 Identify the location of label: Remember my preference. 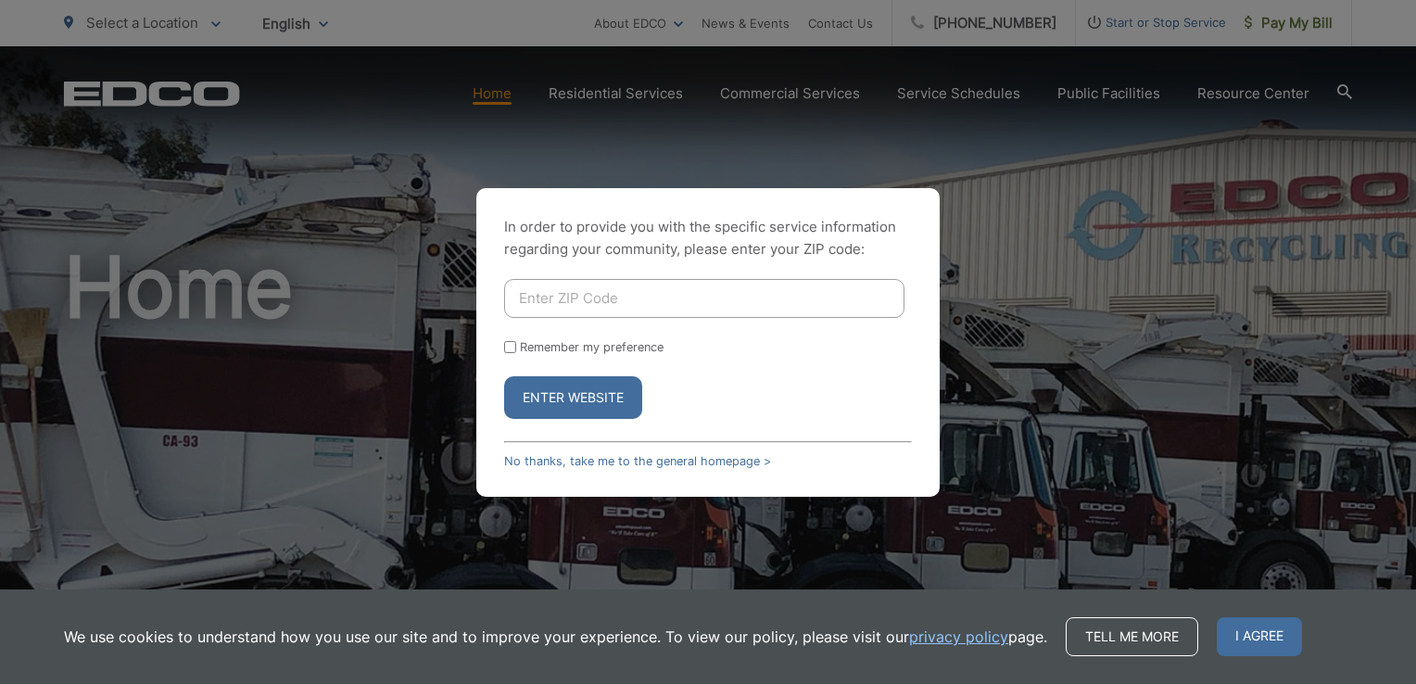
(591, 347).